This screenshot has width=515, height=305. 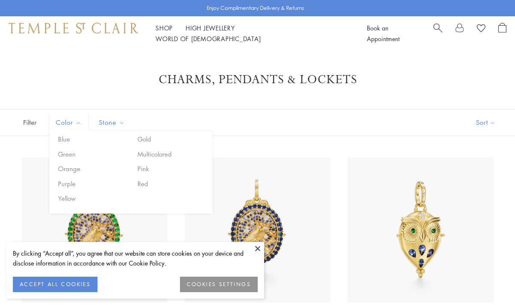 I want to click on a: View Wishlist, so click(x=481, y=29).